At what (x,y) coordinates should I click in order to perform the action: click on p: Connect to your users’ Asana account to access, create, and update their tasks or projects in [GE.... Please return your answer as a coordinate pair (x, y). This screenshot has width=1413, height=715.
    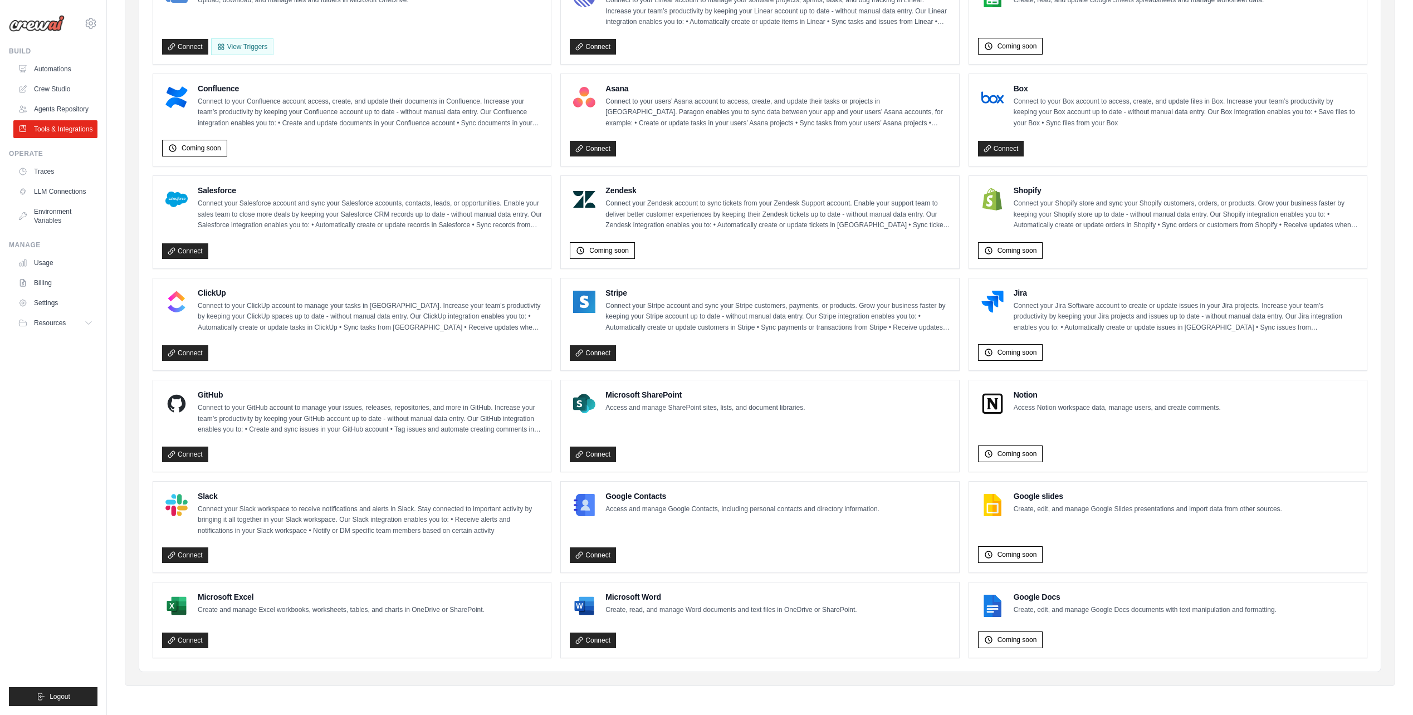
    Looking at the image, I should click on (777, 112).